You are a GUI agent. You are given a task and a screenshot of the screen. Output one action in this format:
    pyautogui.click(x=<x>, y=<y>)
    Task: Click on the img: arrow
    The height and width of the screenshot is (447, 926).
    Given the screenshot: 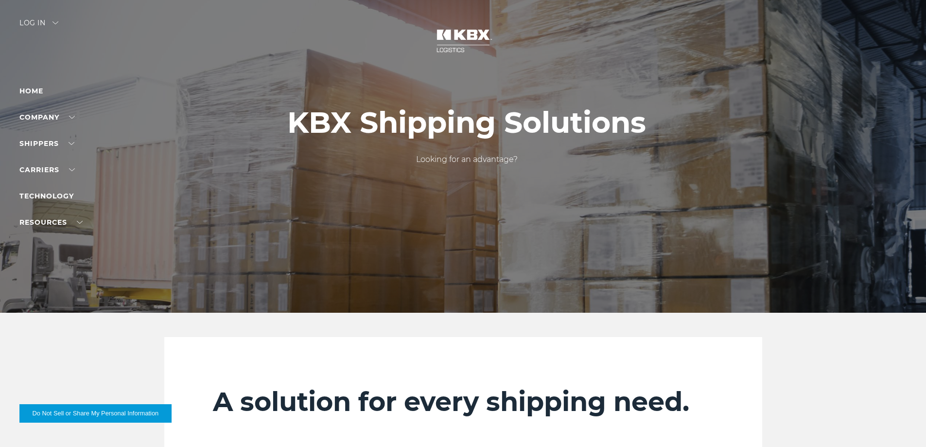 What is the action you would take?
    pyautogui.click(x=55, y=23)
    